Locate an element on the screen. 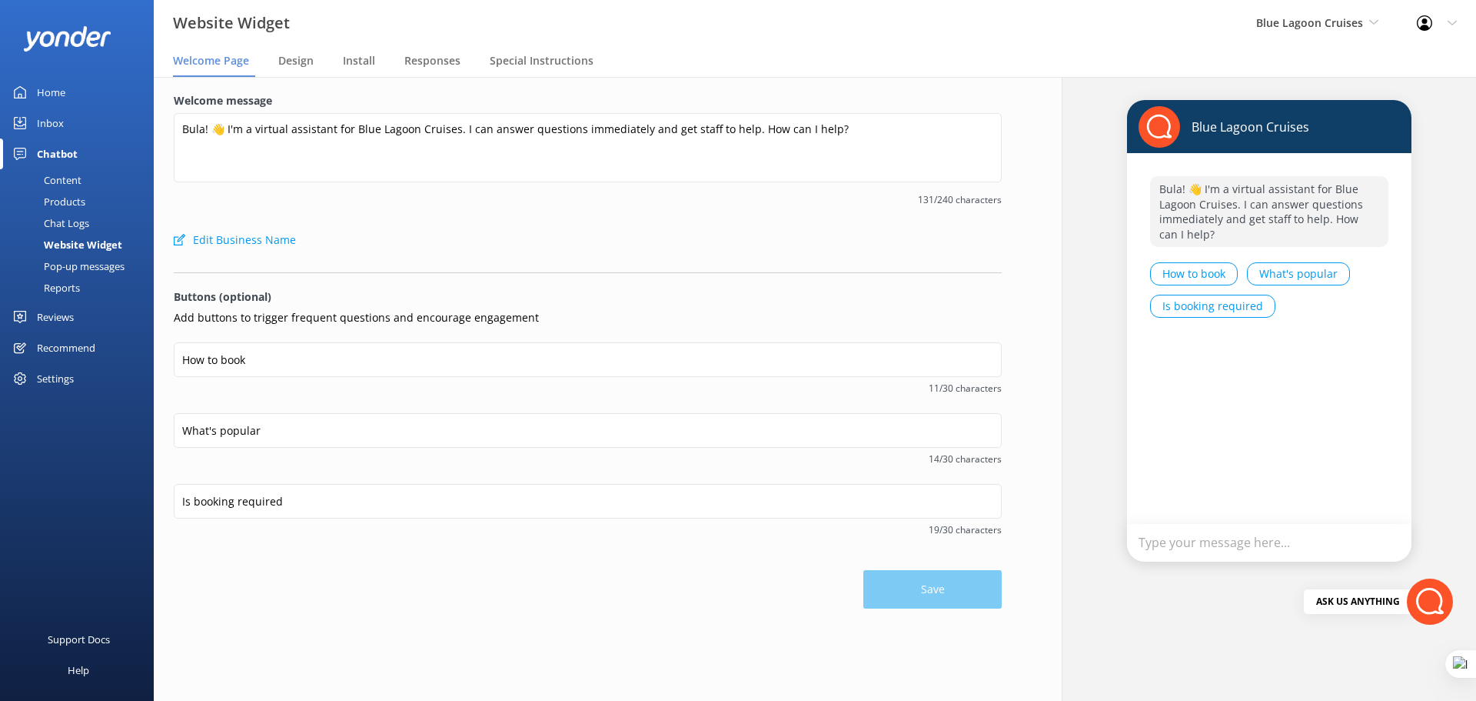  span: 19/30 characters is located at coordinates (588, 529).